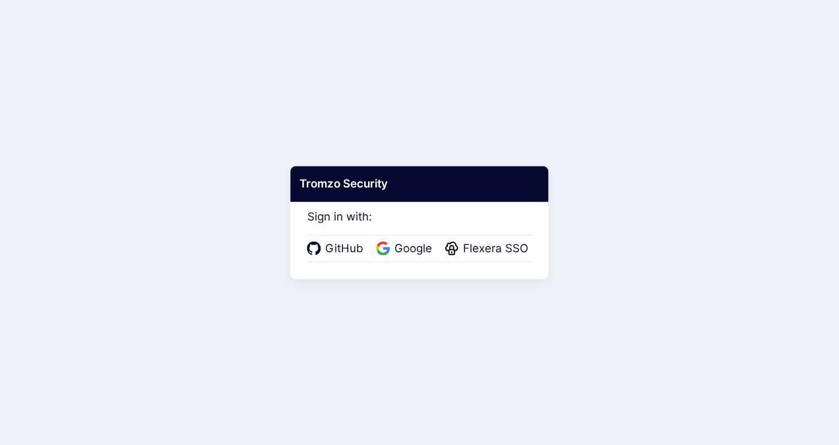  What do you see at coordinates (413, 249) in the screenshot?
I see `span: Google` at bounding box center [413, 249].